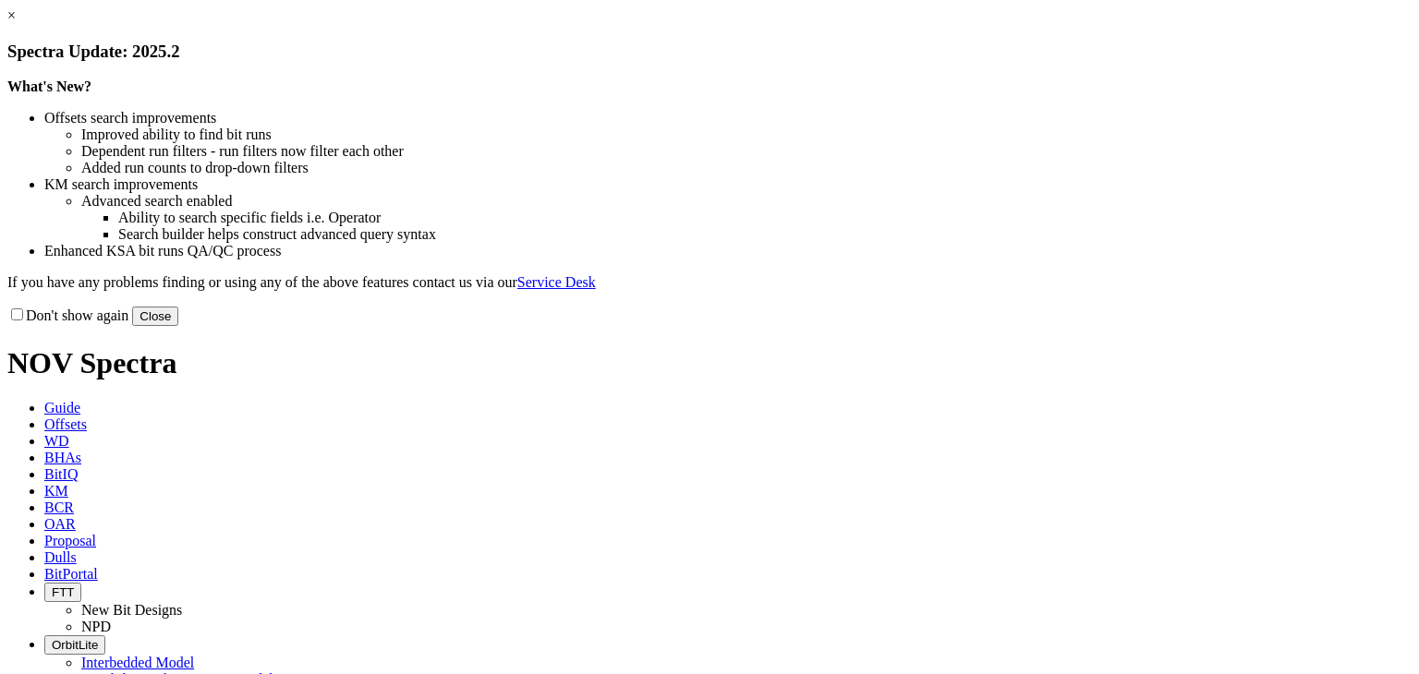 The image size is (1419, 674). I want to click on span: Guide, so click(62, 407).